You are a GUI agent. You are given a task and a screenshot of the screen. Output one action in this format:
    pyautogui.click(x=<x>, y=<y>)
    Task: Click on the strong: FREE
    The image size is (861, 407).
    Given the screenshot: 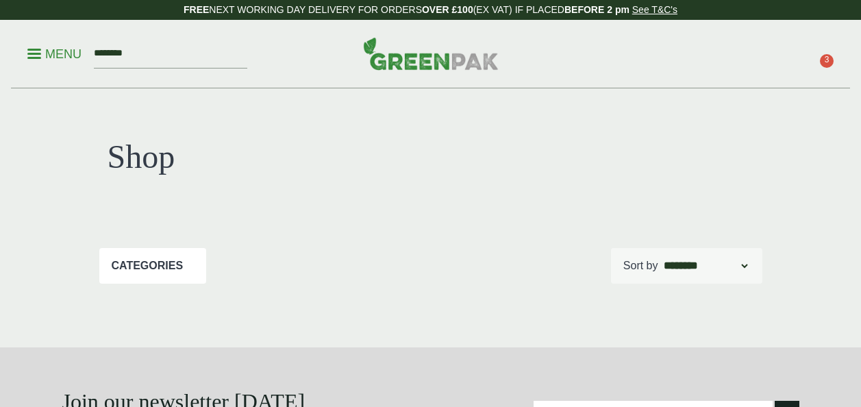 What is the action you would take?
    pyautogui.click(x=196, y=10)
    